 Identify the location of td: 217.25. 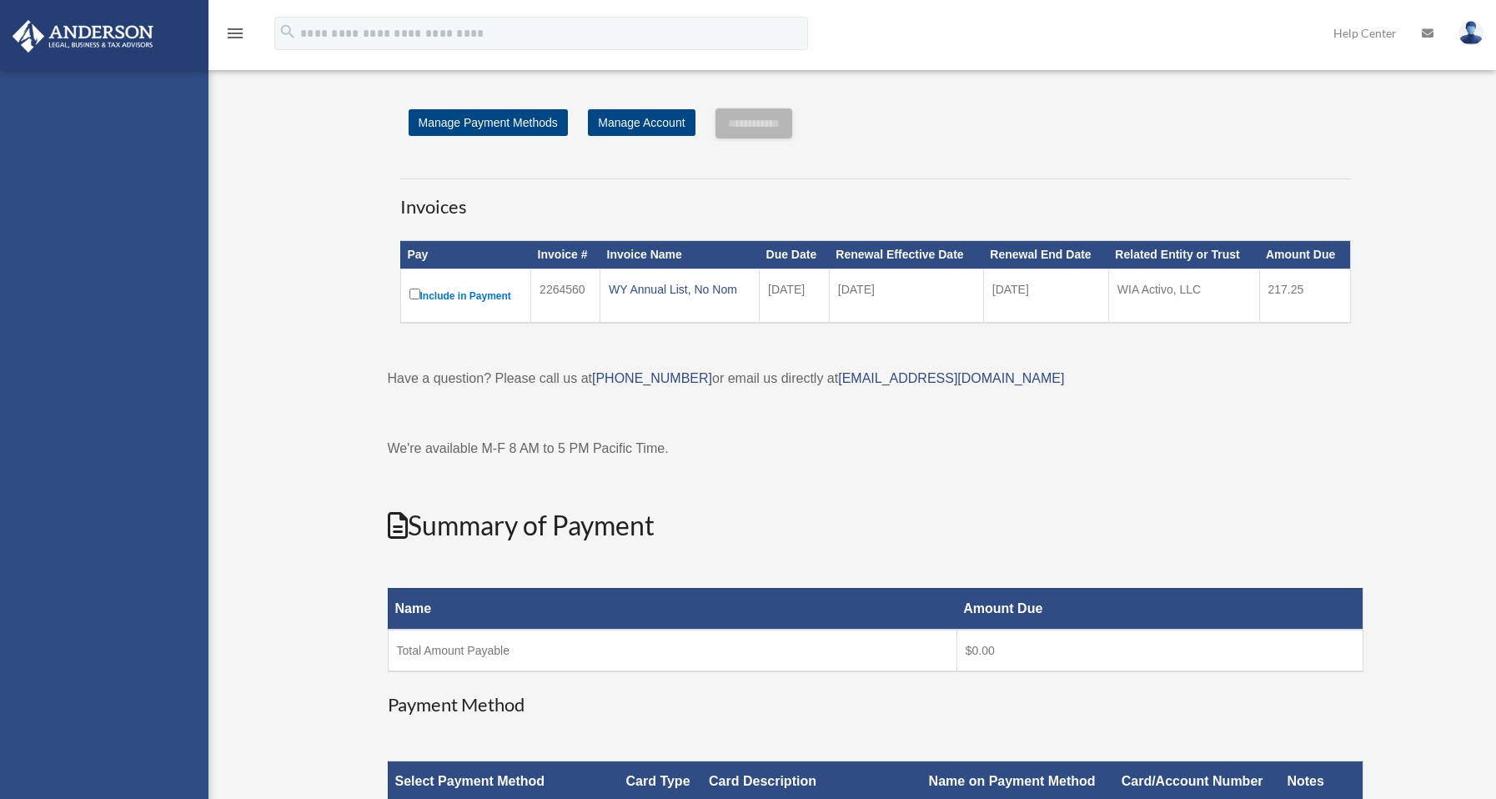
(1304, 295).